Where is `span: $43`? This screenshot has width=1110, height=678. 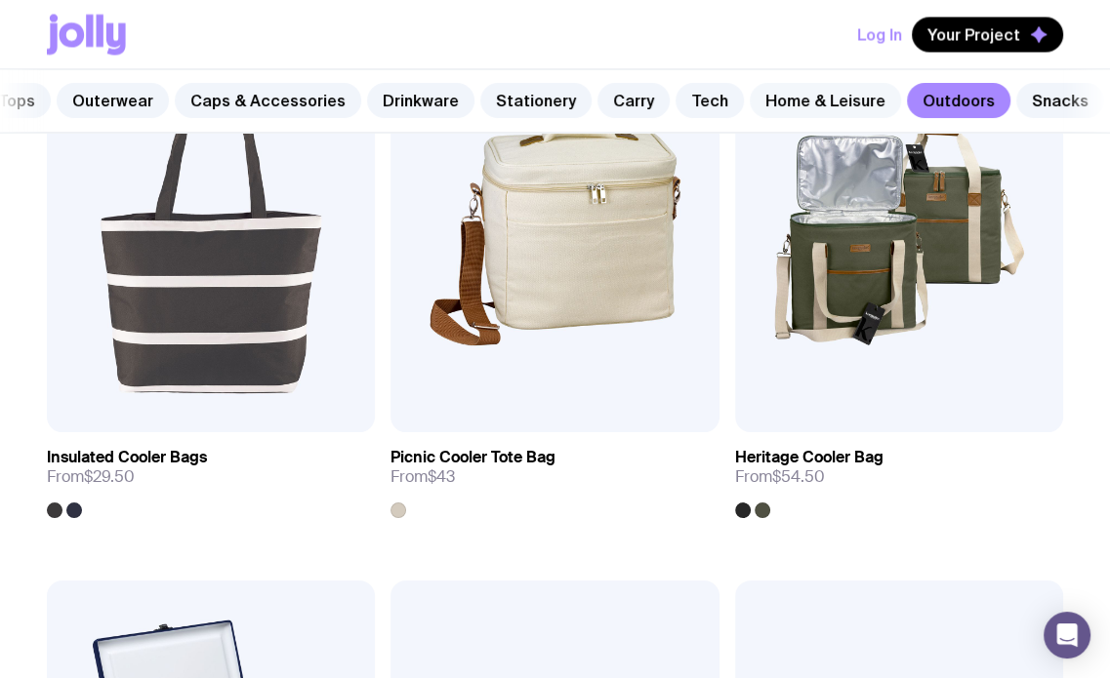 span: $43 is located at coordinates (441, 476).